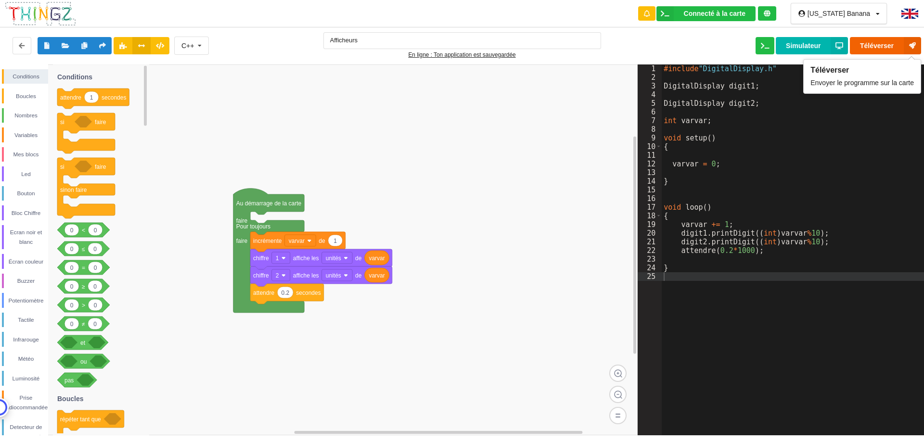 The height and width of the screenshot is (442, 924). Describe the element at coordinates (862, 70) in the screenshot. I see `div: Téléverser` at that location.